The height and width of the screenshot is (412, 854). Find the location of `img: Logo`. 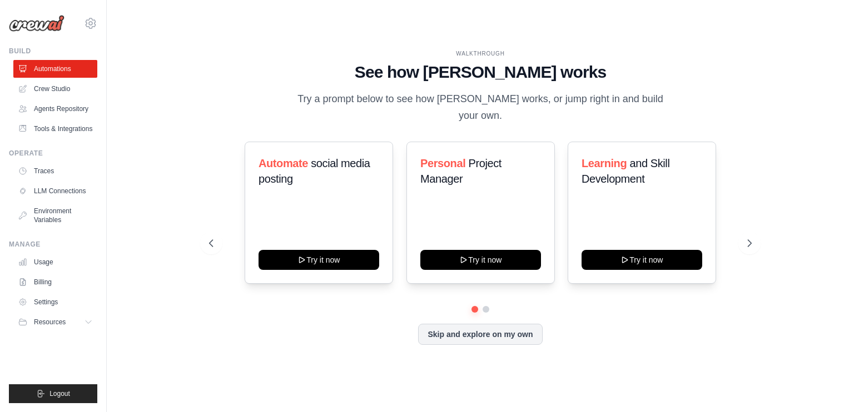

img: Logo is located at coordinates (37, 23).